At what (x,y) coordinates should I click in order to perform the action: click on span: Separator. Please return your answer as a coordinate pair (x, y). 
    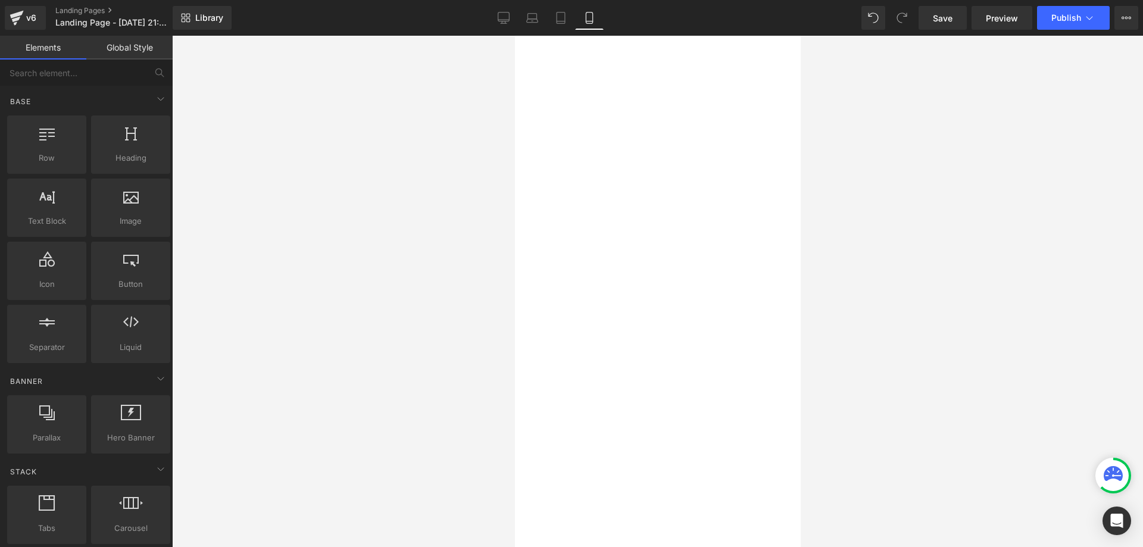
    Looking at the image, I should click on (46, 347).